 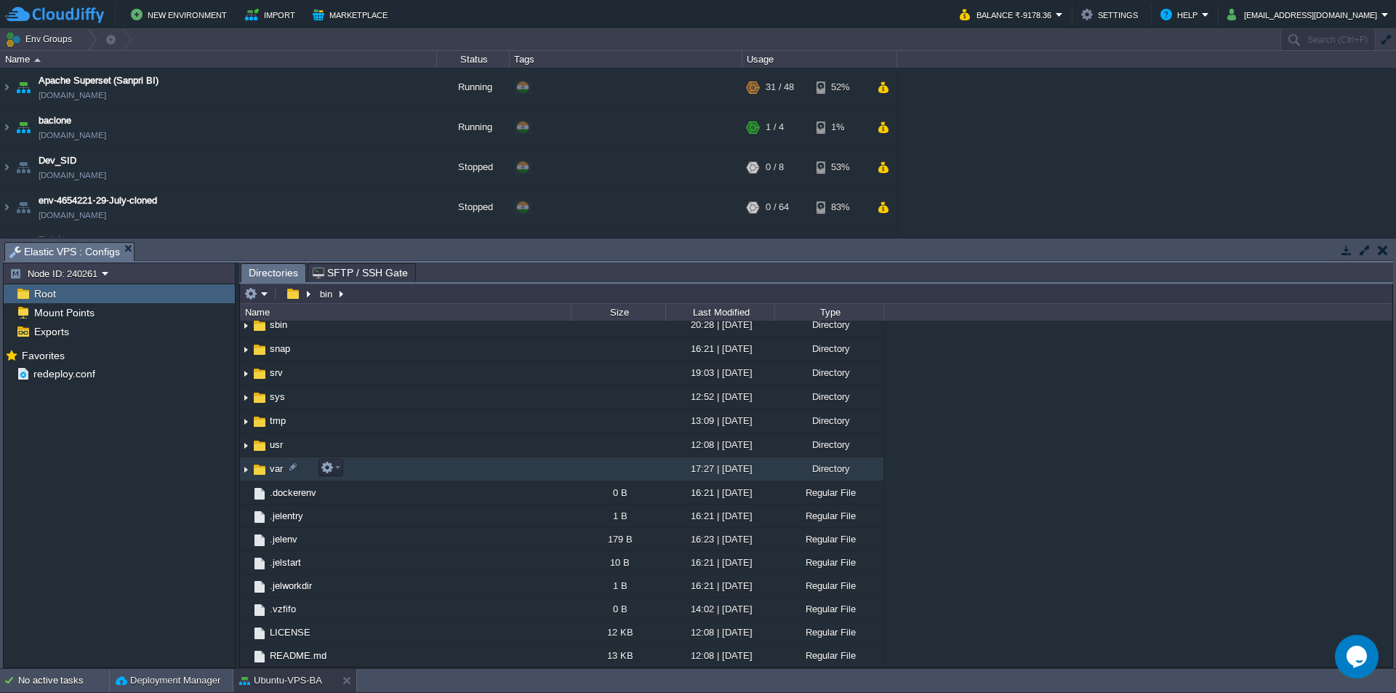 What do you see at coordinates (97, 201) in the screenshot?
I see `a: env-4654221-29-July-cloned` at bounding box center [97, 201].